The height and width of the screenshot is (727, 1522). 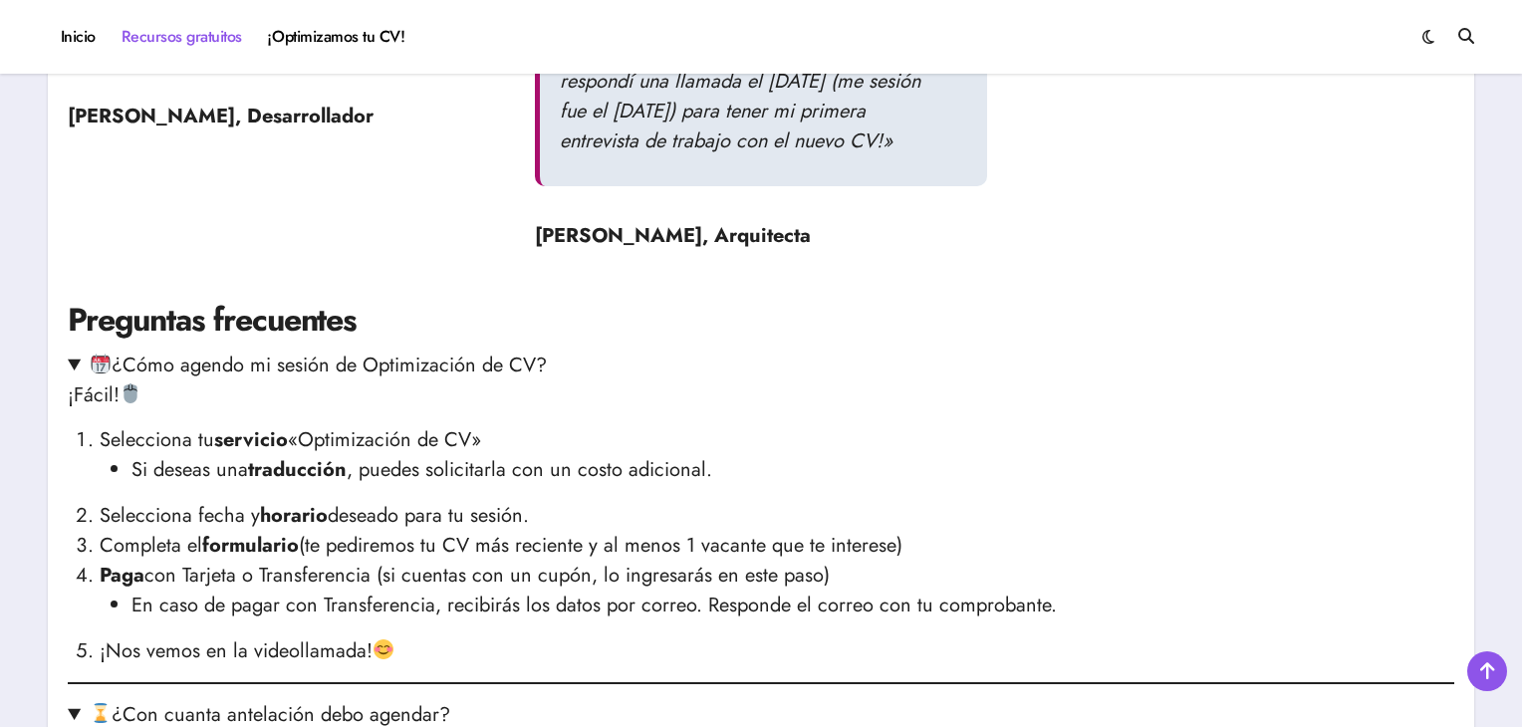 What do you see at coordinates (761, 395) in the screenshot?
I see `p: ¡Fácil!` at bounding box center [761, 395].